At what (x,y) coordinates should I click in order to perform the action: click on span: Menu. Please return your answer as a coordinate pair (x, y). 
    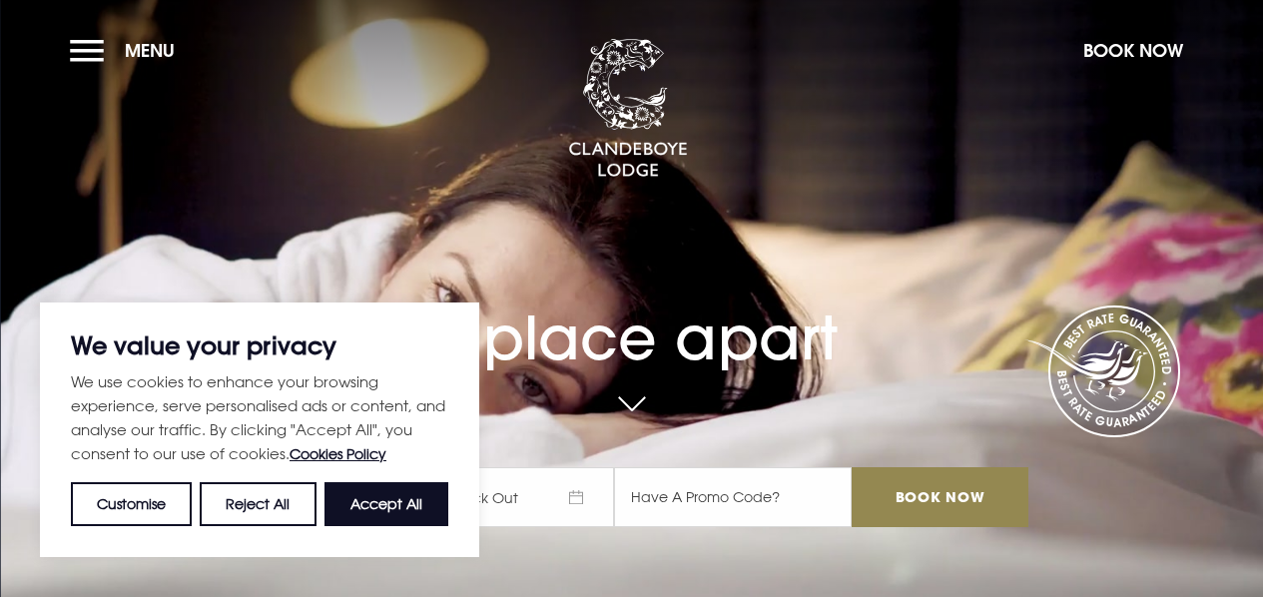
    Looking at the image, I should click on (150, 50).